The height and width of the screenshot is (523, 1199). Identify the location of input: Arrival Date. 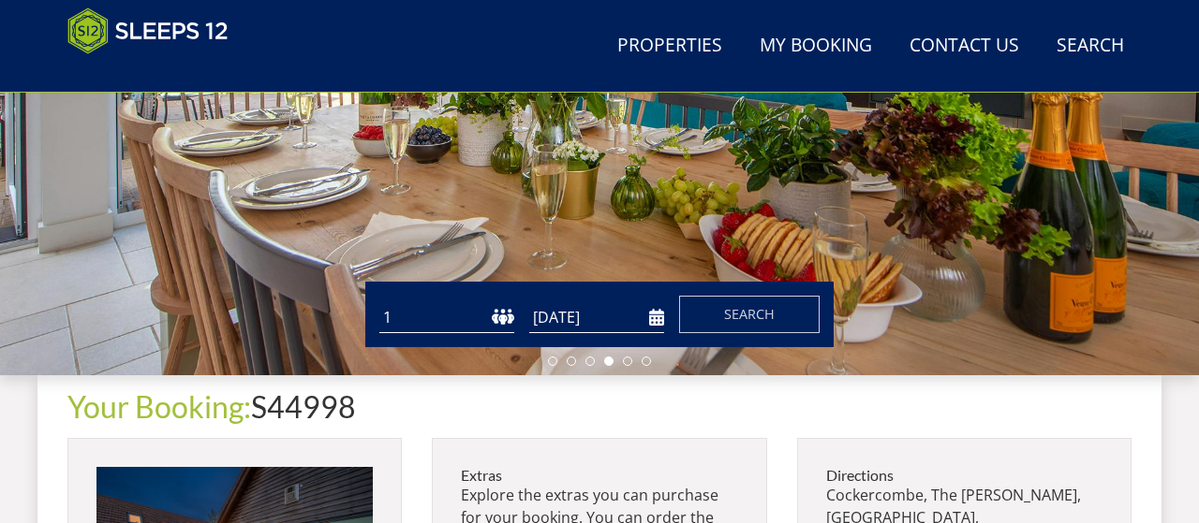
(596, 317).